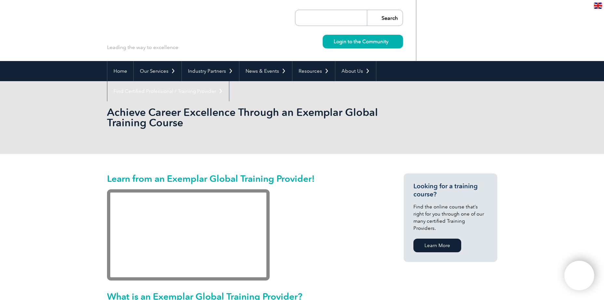 This screenshot has height=300, width=604. What do you see at coordinates (579, 276) in the screenshot?
I see `img: svg+xml;nitro-empty-id=ODc0OjExNg==-1;base64,PHN2ZyB2aWV3Qm94PSIwIDAgNDAwIDQwMCIgd2lkdGg9IjQwMCIg...` at bounding box center [579, 276].